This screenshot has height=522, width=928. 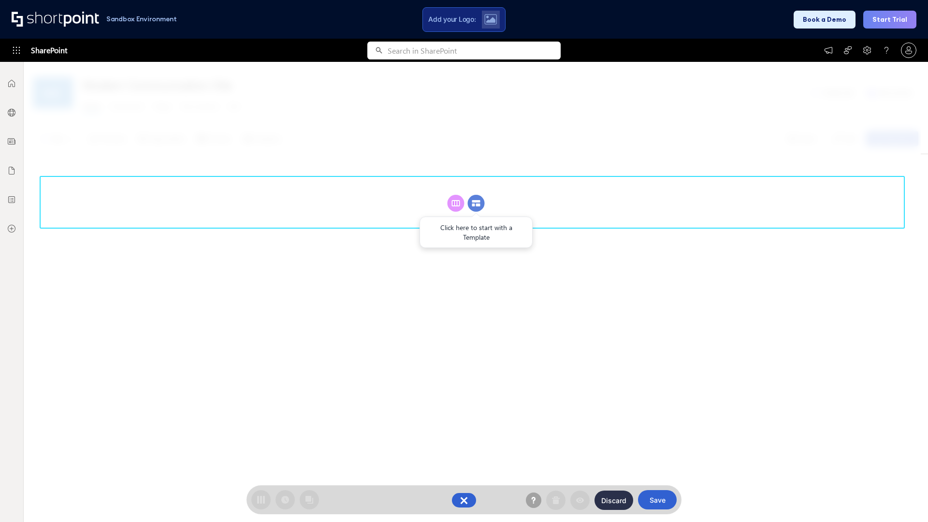 I want to click on button: Start Trial, so click(x=889, y=19).